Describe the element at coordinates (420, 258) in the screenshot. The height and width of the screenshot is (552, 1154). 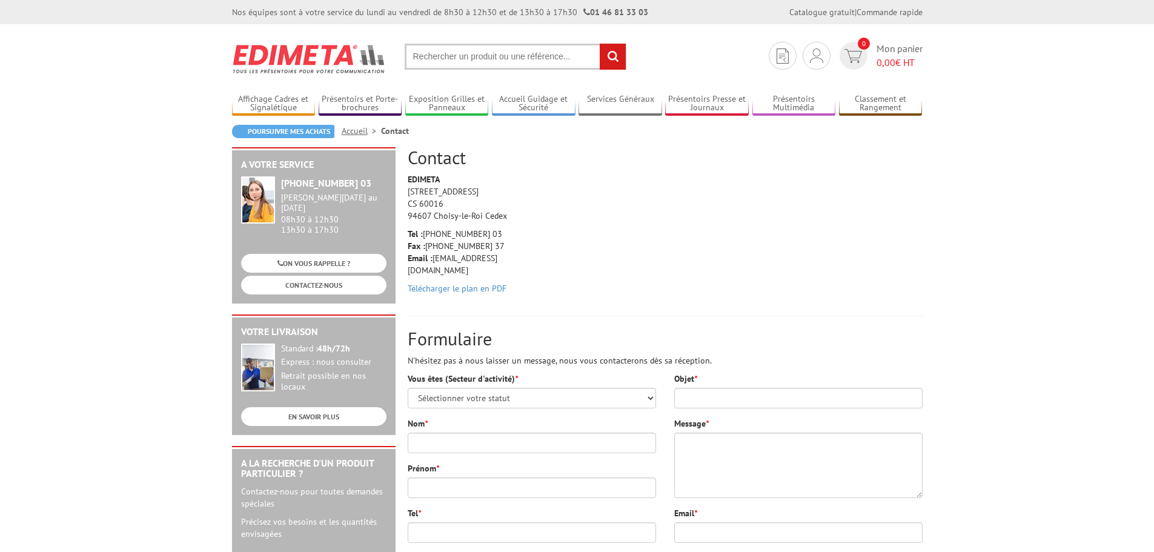
I see `strong: Email :` at that location.